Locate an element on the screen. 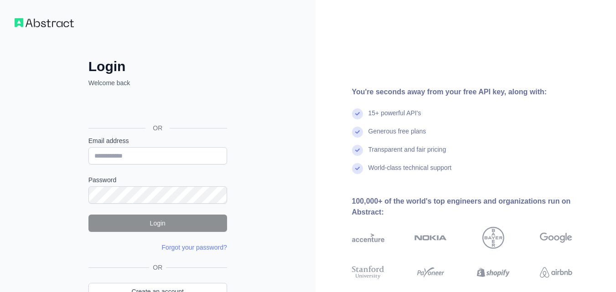 This screenshot has height=292, width=616. img: google is located at coordinates (555, 238).